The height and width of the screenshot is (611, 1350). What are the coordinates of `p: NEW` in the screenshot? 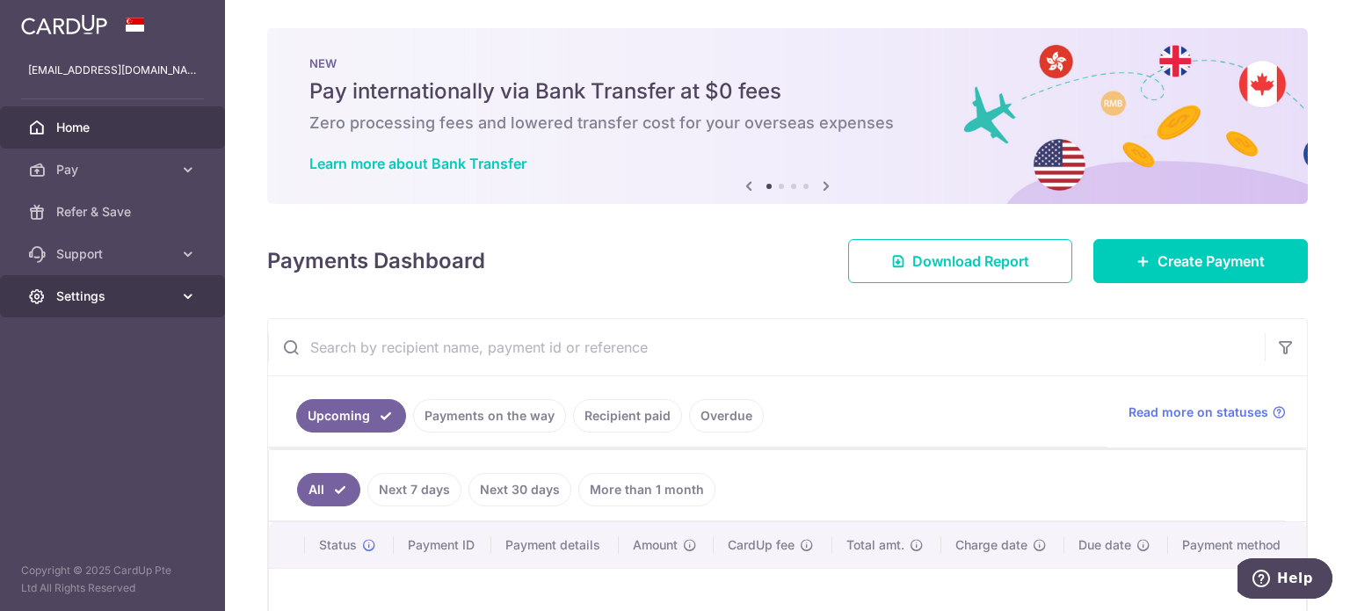 It's located at (788, 63).